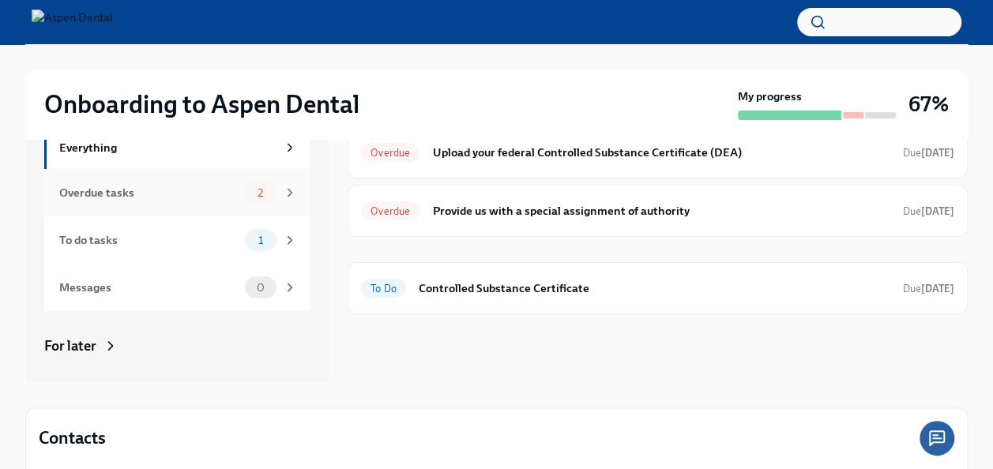 The image size is (993, 469). I want to click on a: To do tasks1, so click(177, 240).